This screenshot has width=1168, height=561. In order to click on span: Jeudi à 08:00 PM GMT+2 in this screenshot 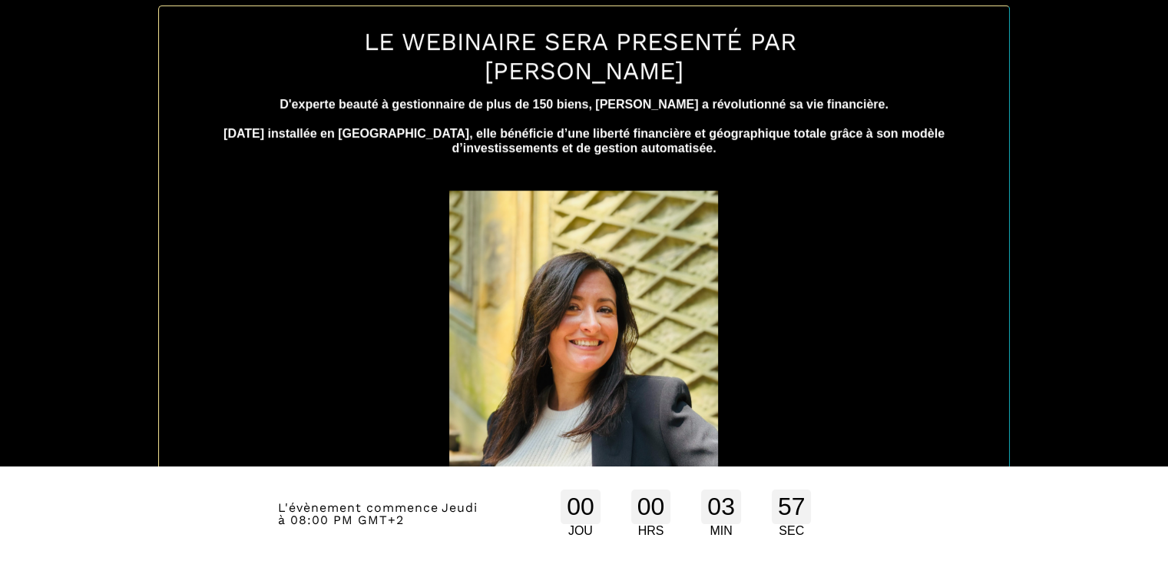, I will do `click(378, 513)`.